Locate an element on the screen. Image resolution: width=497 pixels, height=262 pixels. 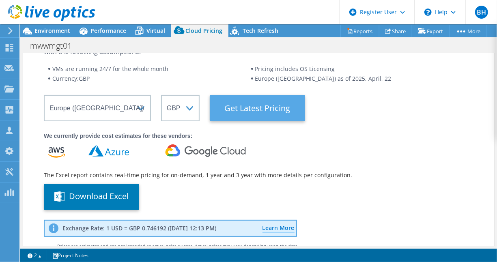
a: Learn More is located at coordinates (278, 228).